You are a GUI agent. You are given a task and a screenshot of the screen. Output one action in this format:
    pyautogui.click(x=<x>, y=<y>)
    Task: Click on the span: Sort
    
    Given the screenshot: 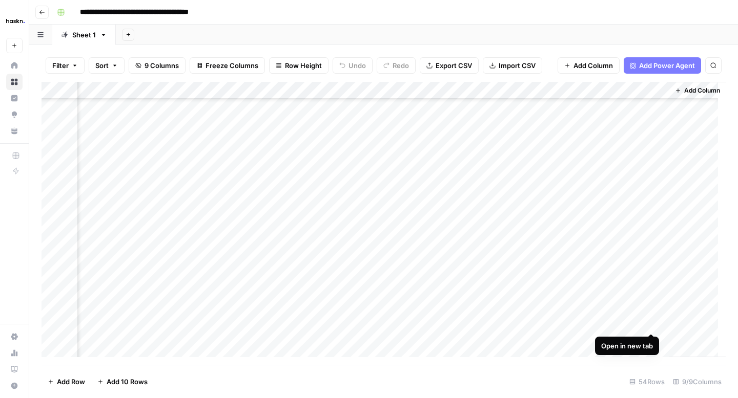 What is the action you would take?
    pyautogui.click(x=102, y=66)
    